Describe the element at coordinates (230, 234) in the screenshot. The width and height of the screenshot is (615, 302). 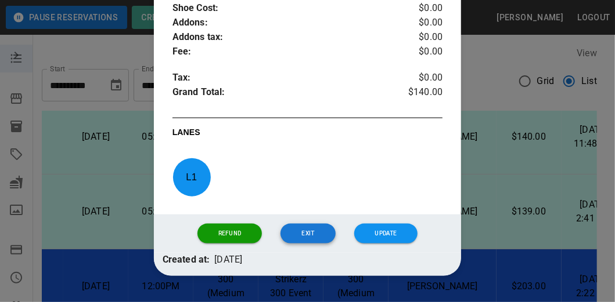
I see `button: Refund` at that location.